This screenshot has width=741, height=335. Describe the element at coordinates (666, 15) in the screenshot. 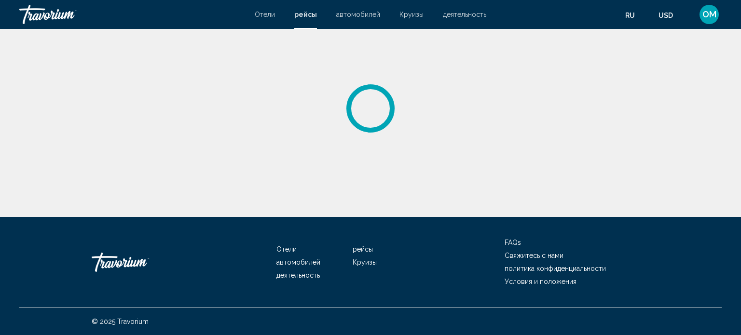

I see `span: USD` at that location.